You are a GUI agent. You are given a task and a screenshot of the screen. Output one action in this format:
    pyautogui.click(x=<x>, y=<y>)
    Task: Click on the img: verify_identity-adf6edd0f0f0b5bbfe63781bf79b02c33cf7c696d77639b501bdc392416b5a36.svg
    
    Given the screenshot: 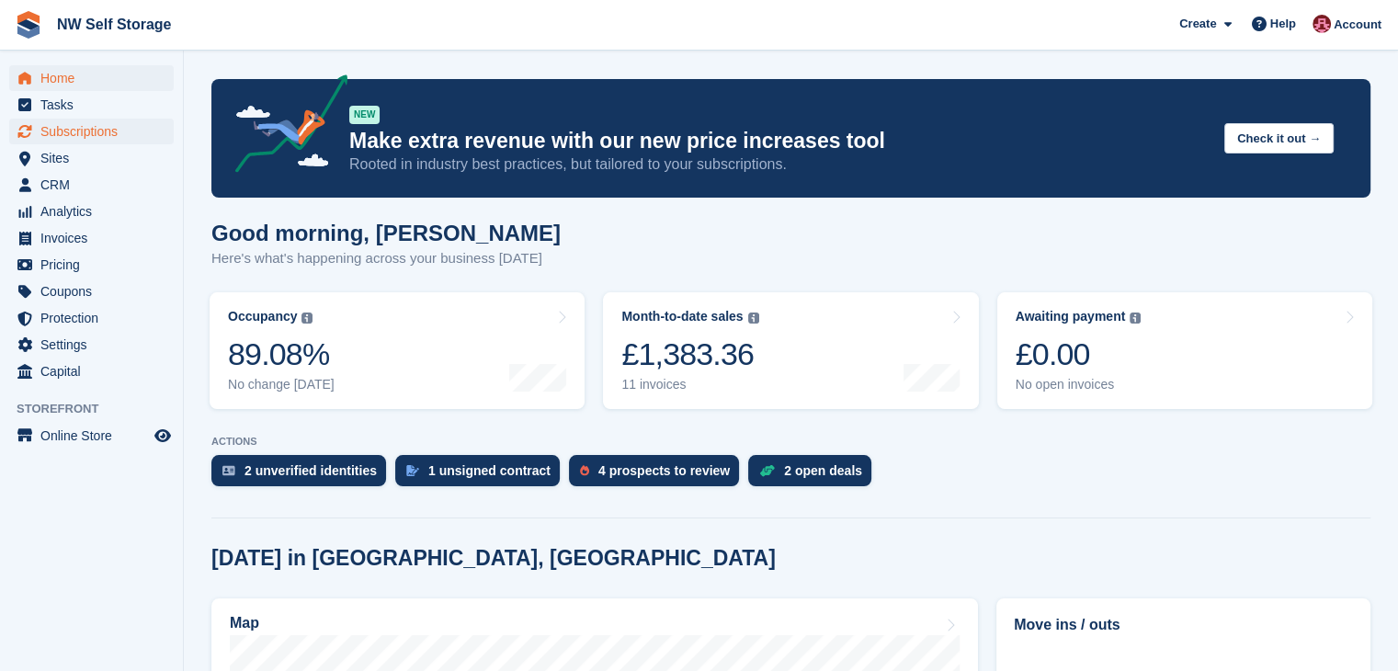 What is the action you would take?
    pyautogui.click(x=229, y=471)
    